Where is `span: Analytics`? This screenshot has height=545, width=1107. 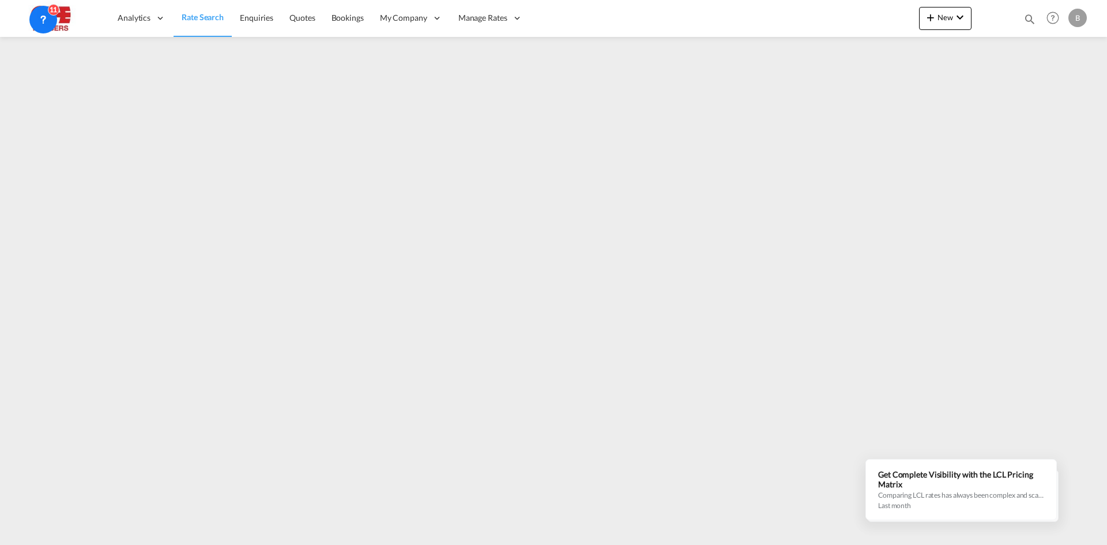 span: Analytics is located at coordinates (134, 18).